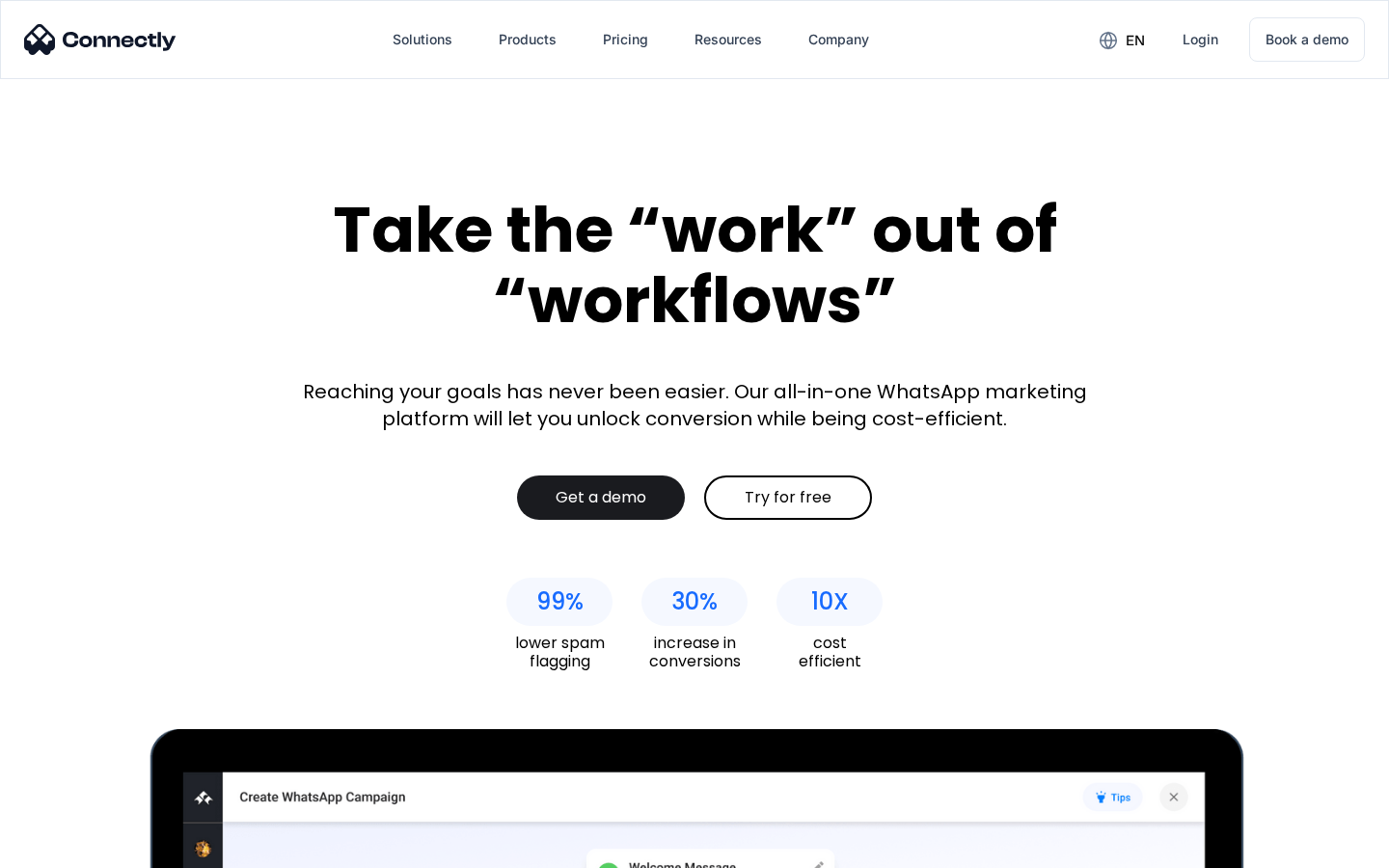  Describe the element at coordinates (1200, 39) in the screenshot. I see `a: Login` at that location.